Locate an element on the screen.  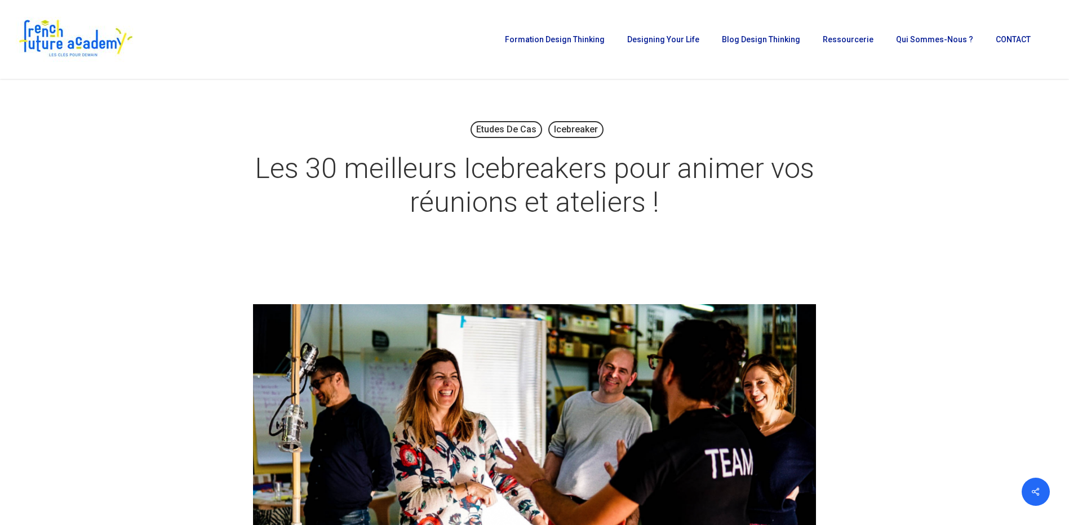
a: Blog Design Thinking is located at coordinates (761, 39).